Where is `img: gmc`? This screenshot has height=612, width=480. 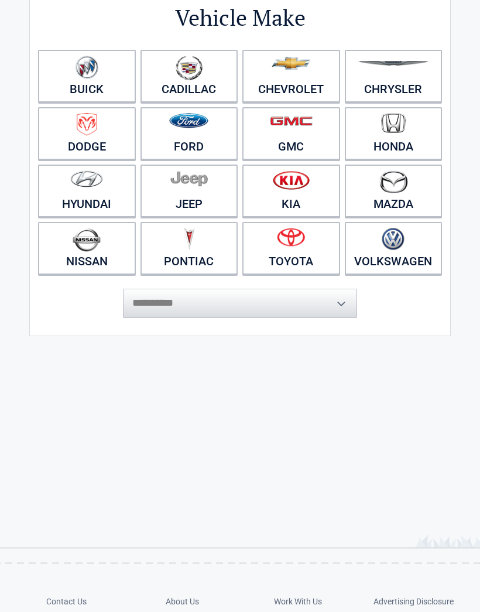 img: gmc is located at coordinates (291, 121).